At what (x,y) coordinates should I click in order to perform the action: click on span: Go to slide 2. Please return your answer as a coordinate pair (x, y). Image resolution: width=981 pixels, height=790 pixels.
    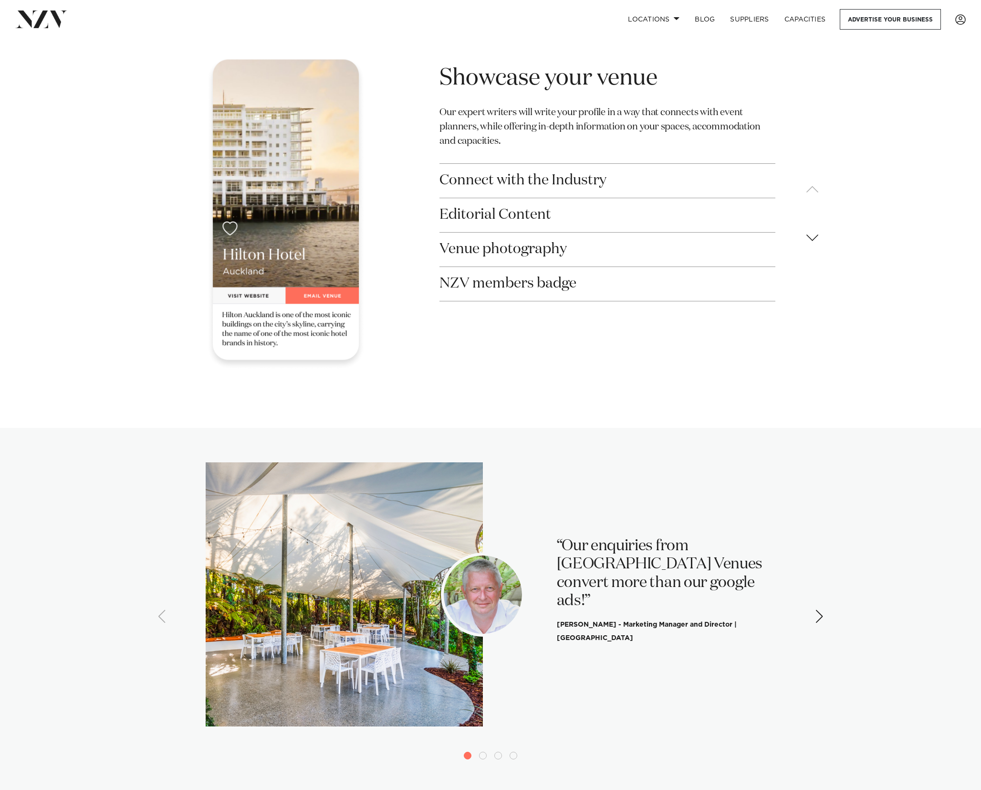
    Looking at the image, I should click on (483, 755).